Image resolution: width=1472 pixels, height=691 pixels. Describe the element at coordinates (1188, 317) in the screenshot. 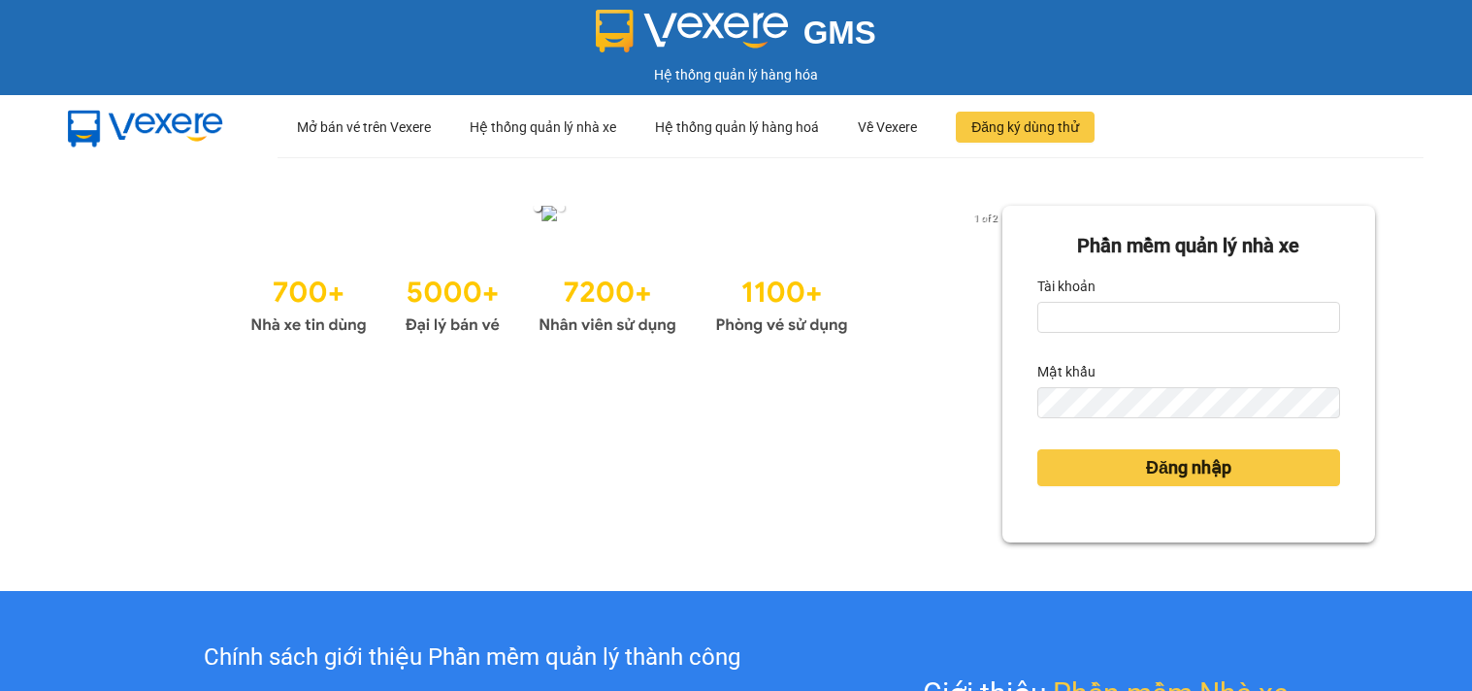

I see `input: Tài khoản` at that location.